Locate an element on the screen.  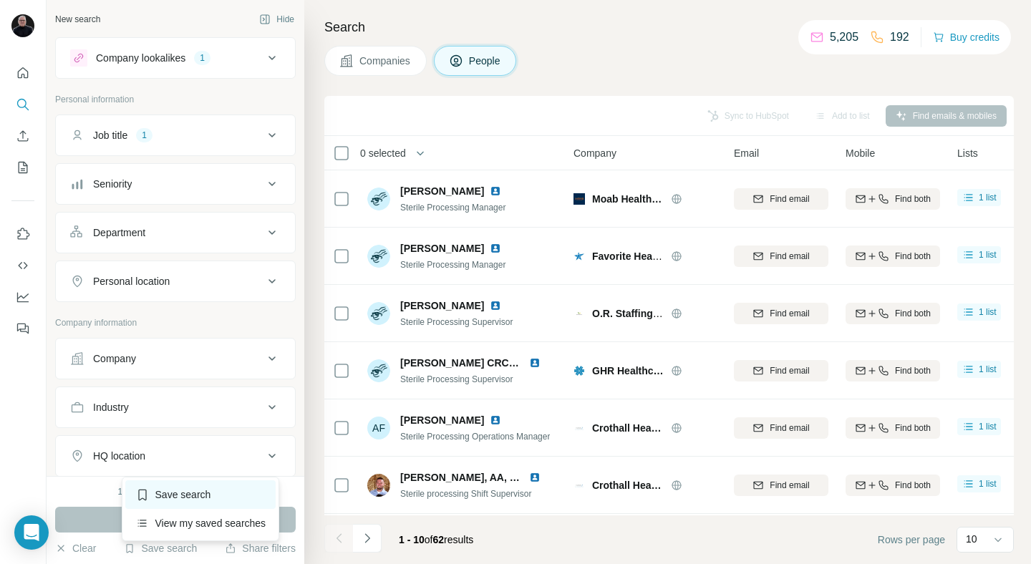
button: Hide is located at coordinates (276, 19).